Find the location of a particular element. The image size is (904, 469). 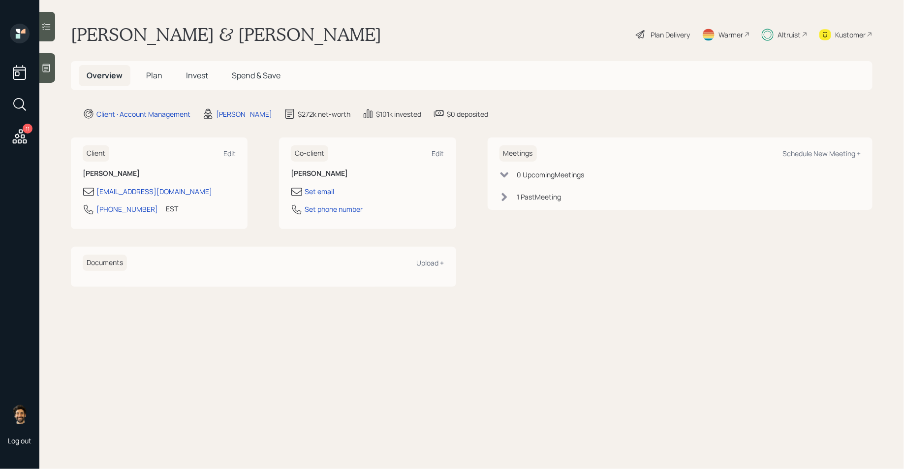

span: Overview is located at coordinates (104, 75).